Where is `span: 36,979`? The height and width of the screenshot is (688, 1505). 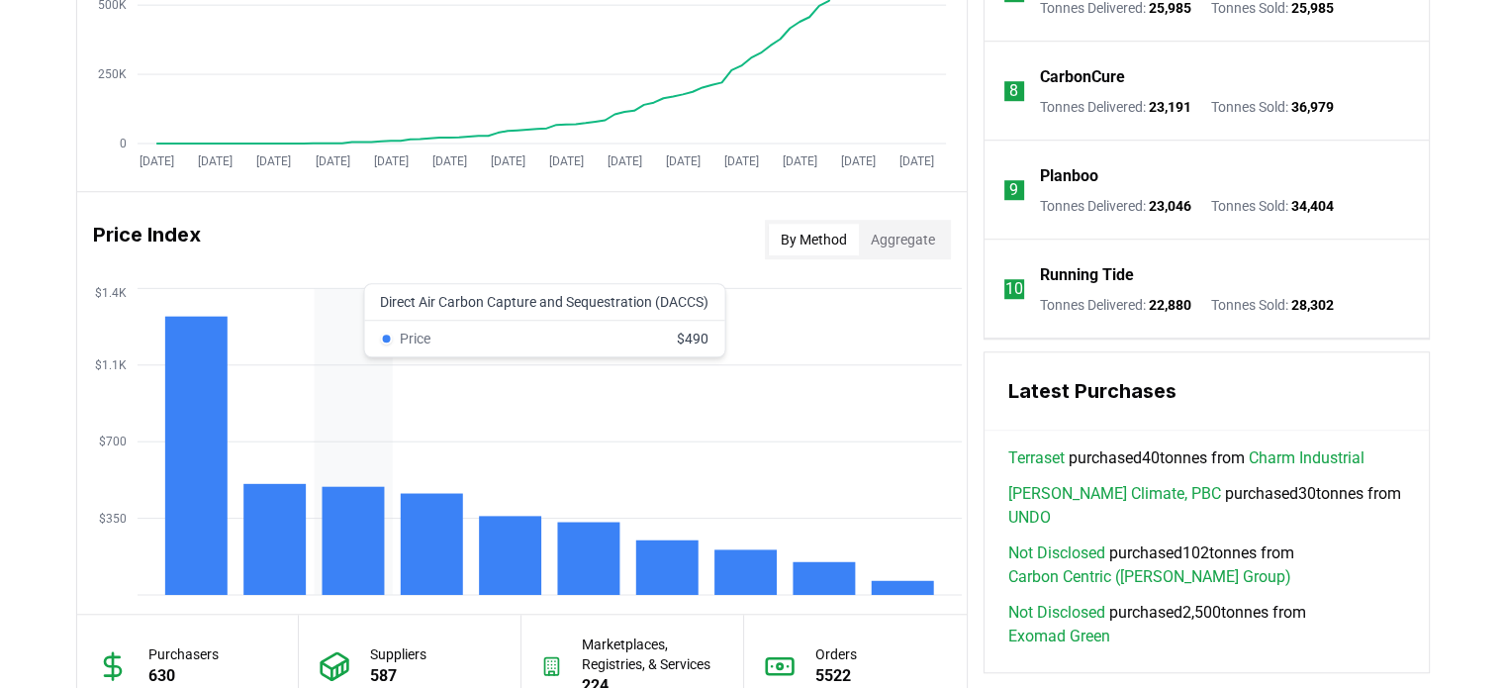 span: 36,979 is located at coordinates (1312, 107).